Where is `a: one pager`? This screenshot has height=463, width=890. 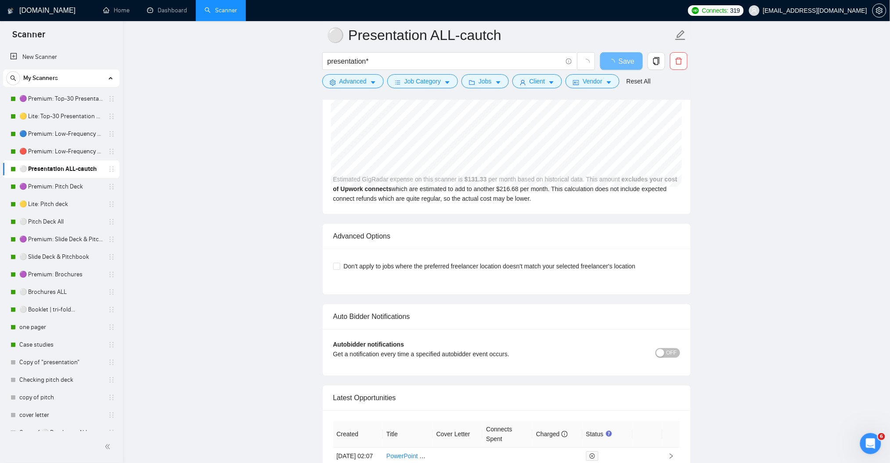
a: one pager is located at coordinates (61, 327).